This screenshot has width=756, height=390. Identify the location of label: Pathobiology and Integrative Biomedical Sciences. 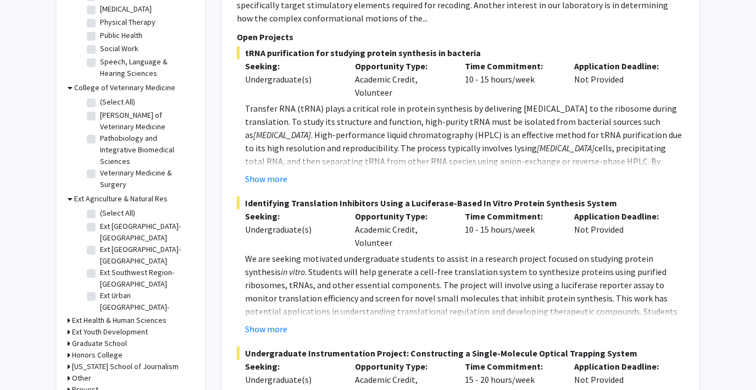
(146, 150).